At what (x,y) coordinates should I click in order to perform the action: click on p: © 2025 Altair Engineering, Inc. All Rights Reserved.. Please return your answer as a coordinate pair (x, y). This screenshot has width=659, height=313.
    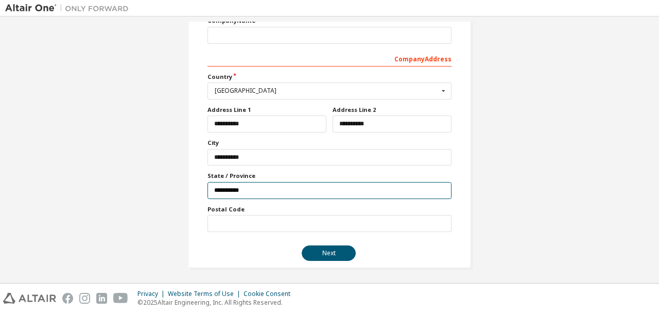
    Looking at the image, I should click on (217, 302).